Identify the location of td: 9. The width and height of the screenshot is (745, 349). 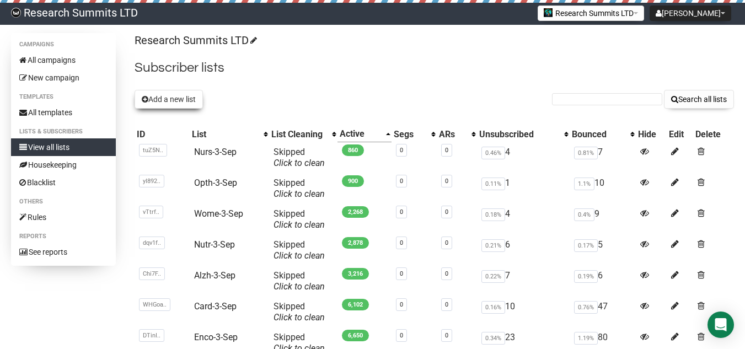
(602, 219).